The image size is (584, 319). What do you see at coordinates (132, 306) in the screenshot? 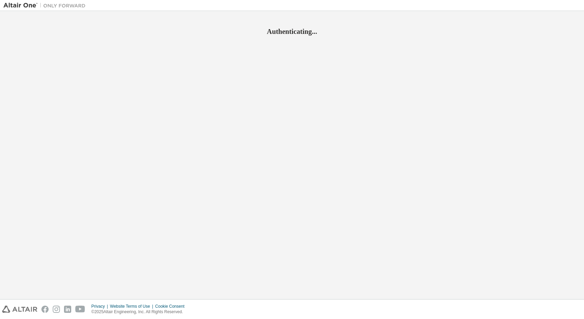
I see `div: Website Terms of Use` at bounding box center [132, 306].